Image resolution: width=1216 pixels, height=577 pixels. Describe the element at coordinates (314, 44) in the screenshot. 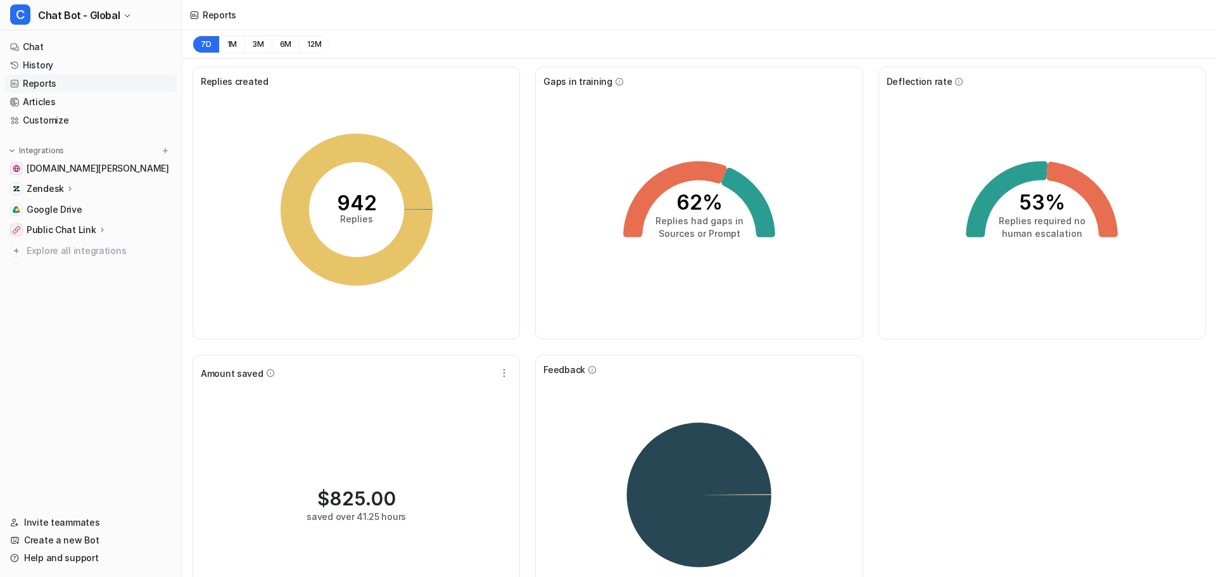

I see `button: 12M` at that location.